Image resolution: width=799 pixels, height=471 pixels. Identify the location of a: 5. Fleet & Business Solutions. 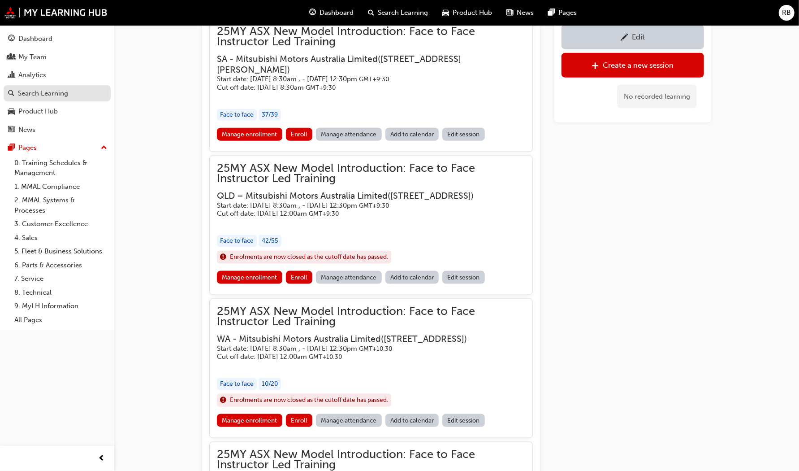
(61, 251).